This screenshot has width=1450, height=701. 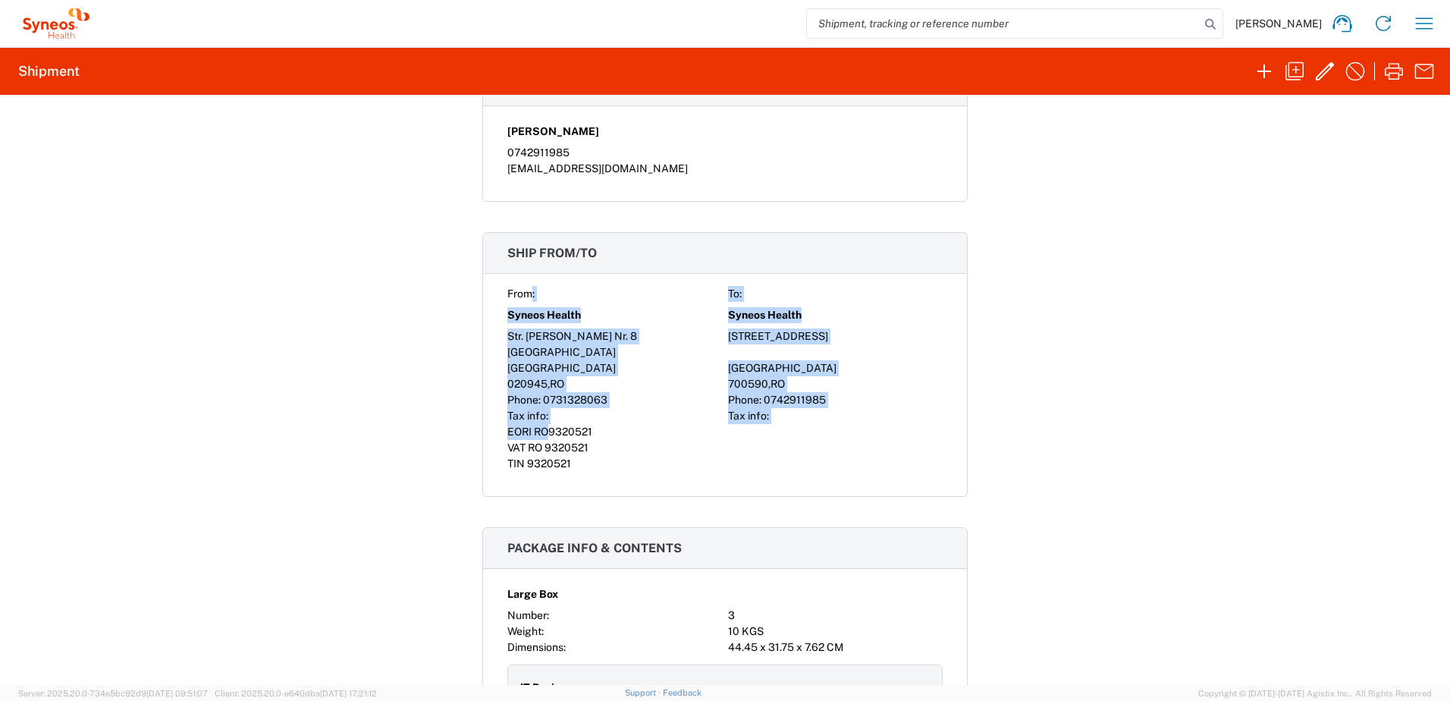 What do you see at coordinates (516, 463) in the screenshot?
I see `span: TIN` at bounding box center [516, 463].